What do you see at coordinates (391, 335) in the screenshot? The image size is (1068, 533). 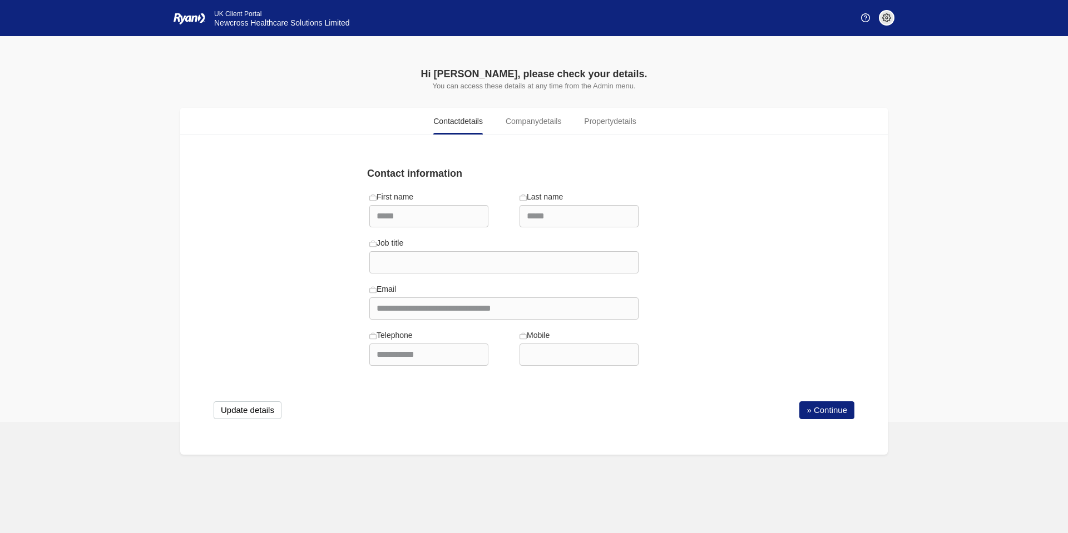 I see `label: Telephone` at bounding box center [391, 335].